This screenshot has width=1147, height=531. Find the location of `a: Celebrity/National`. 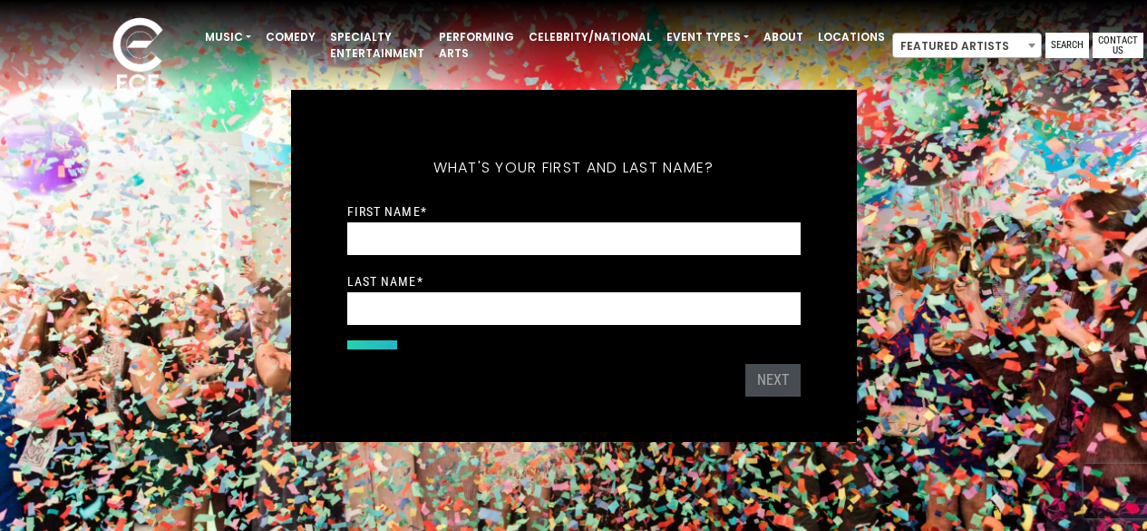

a: Celebrity/National is located at coordinates (590, 37).